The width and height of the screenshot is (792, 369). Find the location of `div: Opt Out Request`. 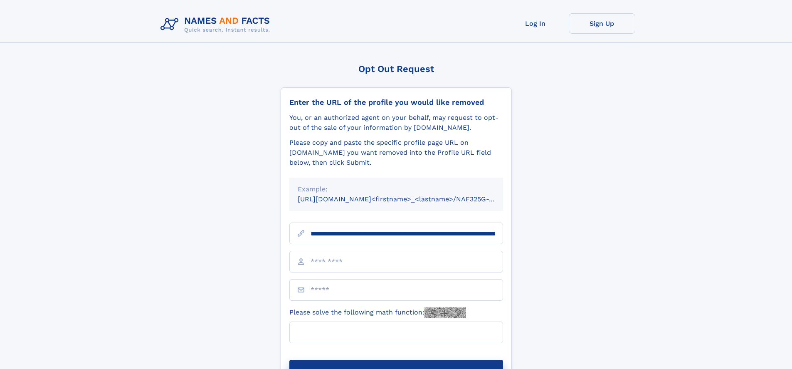

div: Opt Out Request is located at coordinates (396, 69).